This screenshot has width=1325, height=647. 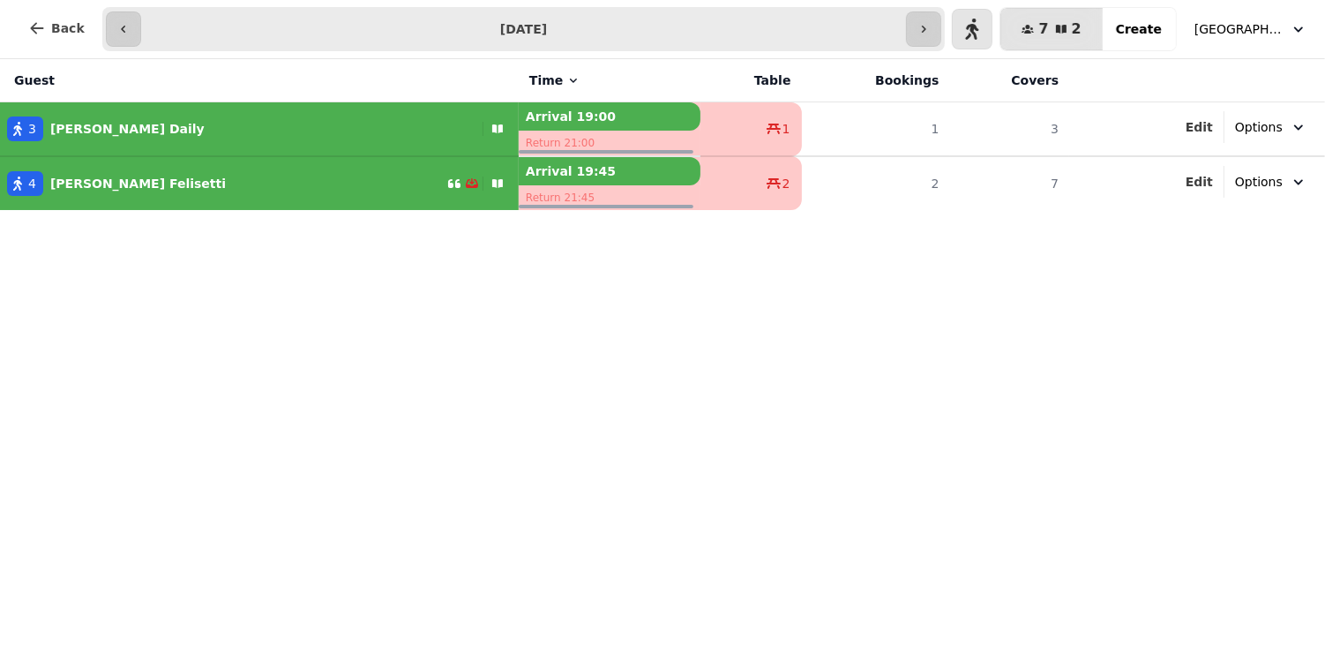 What do you see at coordinates (1139, 29) in the screenshot?
I see `button: Create` at bounding box center [1139, 29].